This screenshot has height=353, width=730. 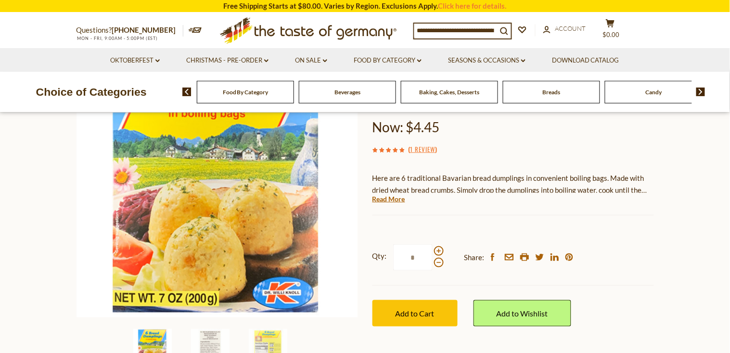 I want to click on a: Candy, so click(x=653, y=92).